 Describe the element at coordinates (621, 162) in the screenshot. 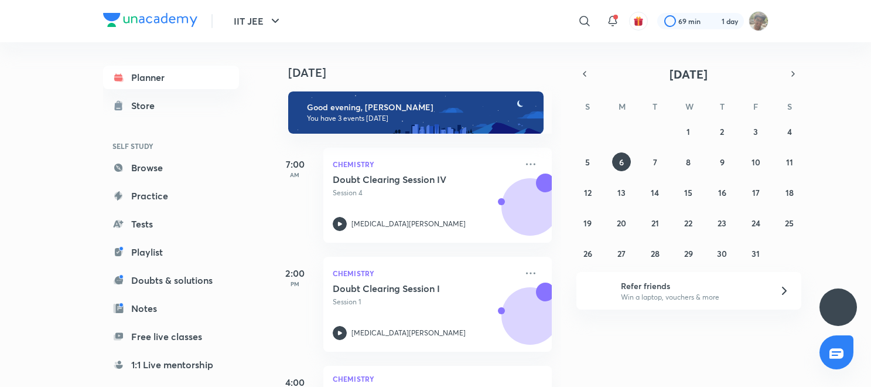

I see `button: October 6, 2025` at that location.